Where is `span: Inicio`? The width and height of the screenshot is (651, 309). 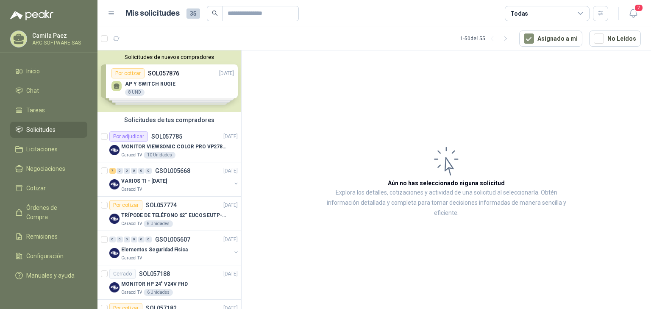
span: Inicio is located at coordinates (33, 71).